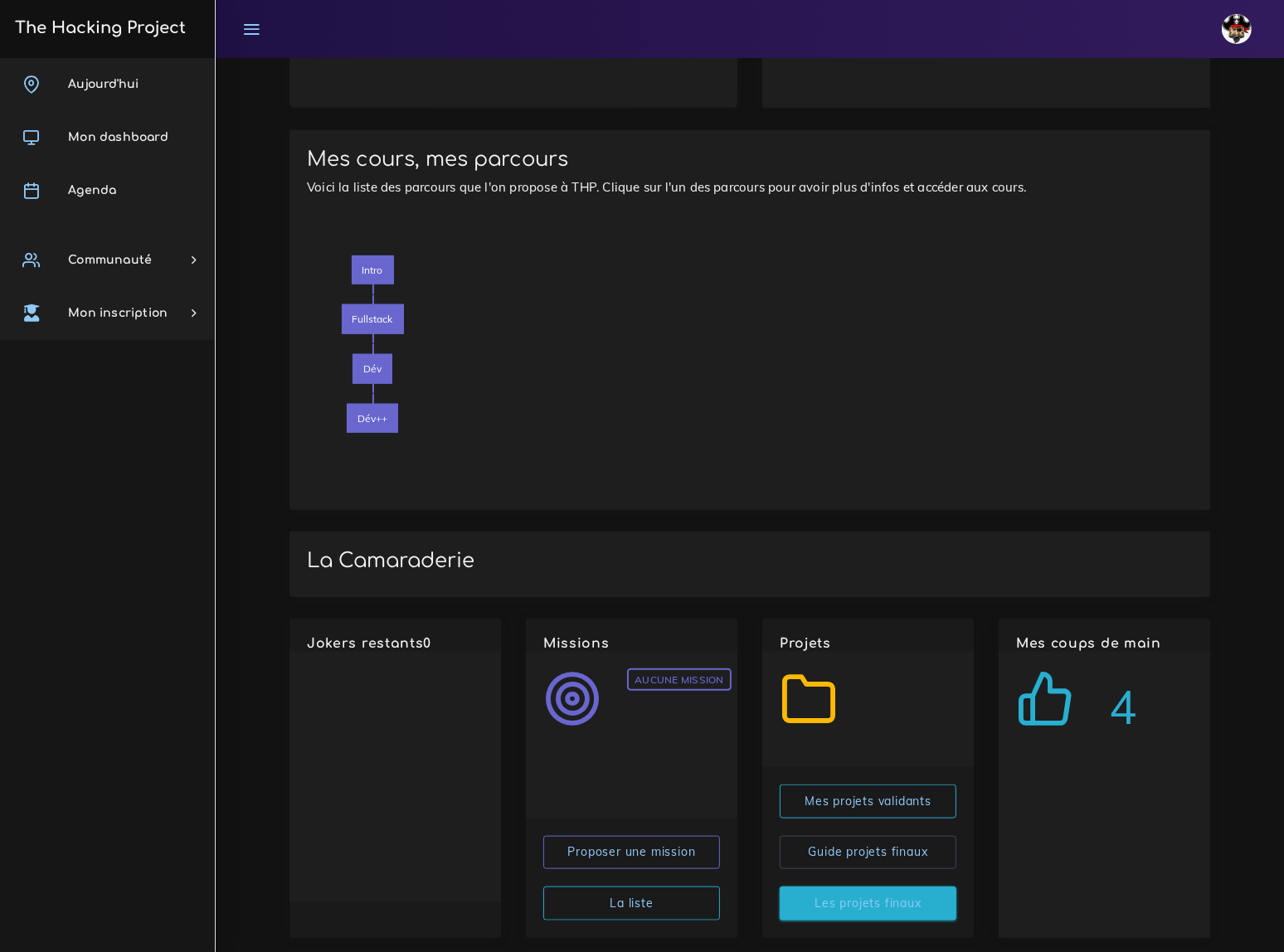  I want to click on h6: Projets, so click(867, 643).